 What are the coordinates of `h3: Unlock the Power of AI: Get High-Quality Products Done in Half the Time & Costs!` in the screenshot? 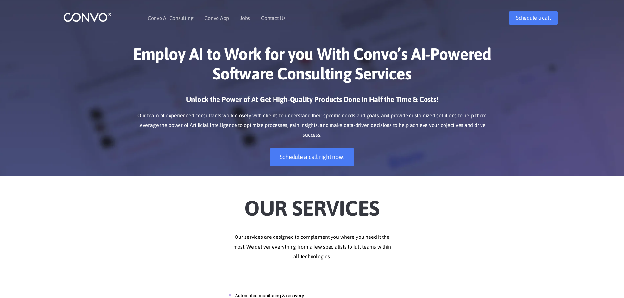 It's located at (312, 102).